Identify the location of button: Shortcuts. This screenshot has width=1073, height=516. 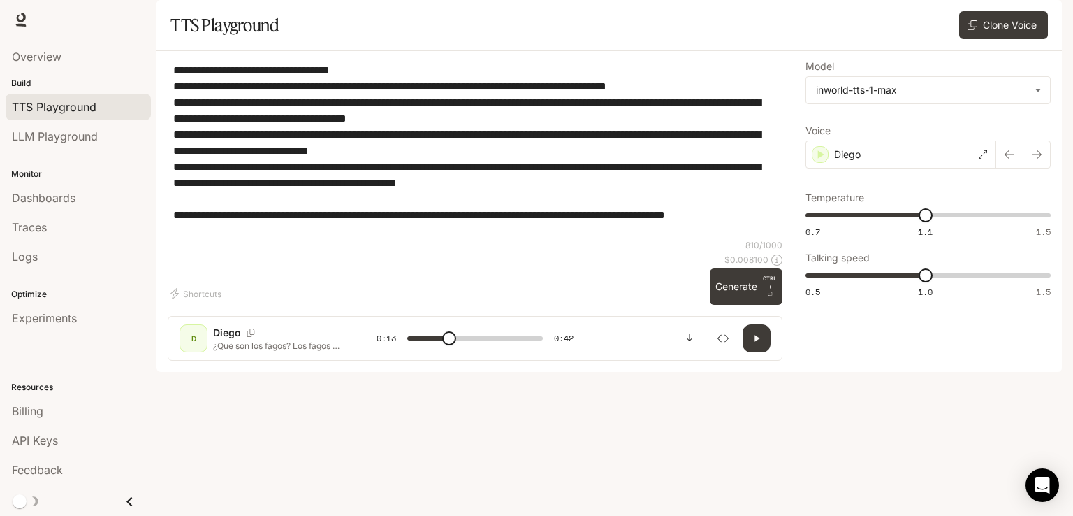
(197, 293).